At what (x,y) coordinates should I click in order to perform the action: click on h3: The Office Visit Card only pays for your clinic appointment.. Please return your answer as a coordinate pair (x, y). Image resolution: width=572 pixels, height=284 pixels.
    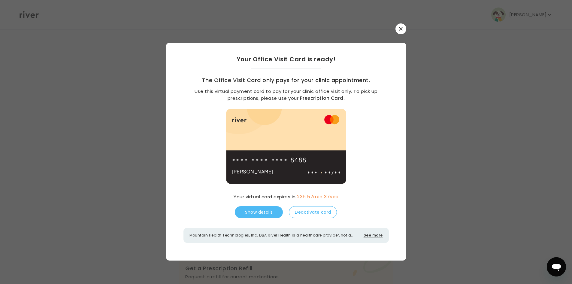
    Looking at the image, I should click on (286, 80).